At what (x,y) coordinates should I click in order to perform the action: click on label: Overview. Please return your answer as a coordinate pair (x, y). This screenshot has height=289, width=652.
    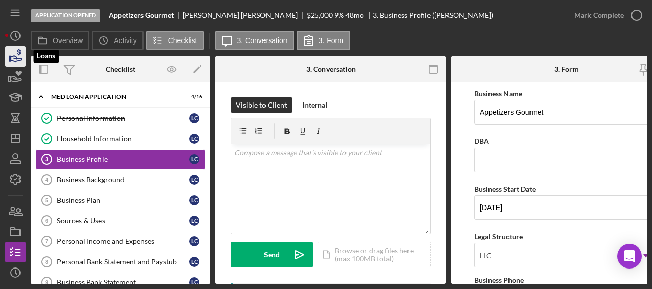
    Looking at the image, I should click on (68, 41).